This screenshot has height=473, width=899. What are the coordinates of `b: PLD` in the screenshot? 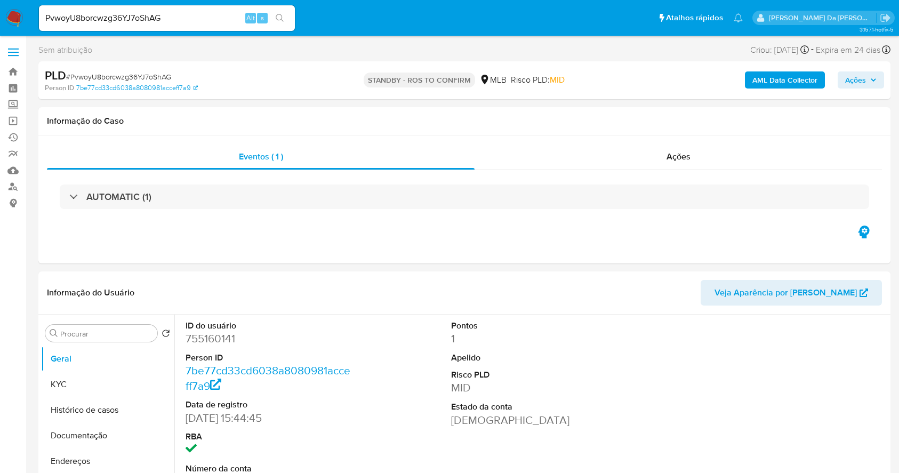 It's located at (55, 75).